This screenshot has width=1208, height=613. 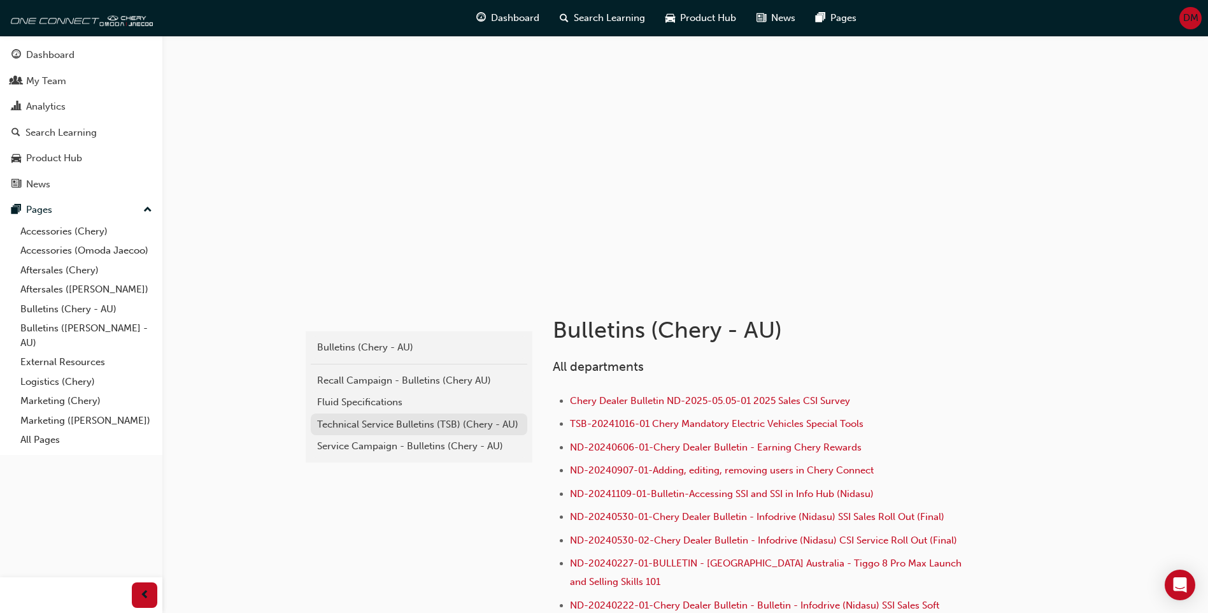 What do you see at coordinates (39, 210) in the screenshot?
I see `div: Pages` at bounding box center [39, 210].